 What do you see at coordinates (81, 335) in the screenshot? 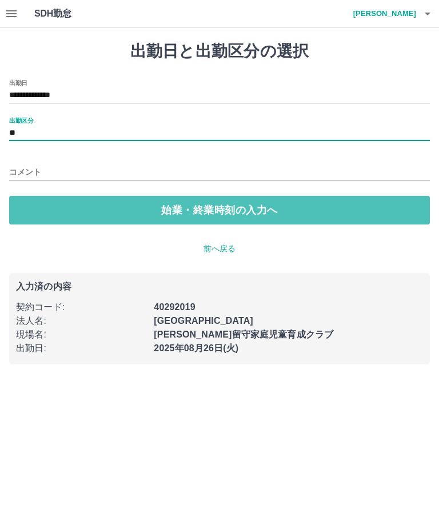
I see `p: 現場名 :` at bounding box center [81, 335].